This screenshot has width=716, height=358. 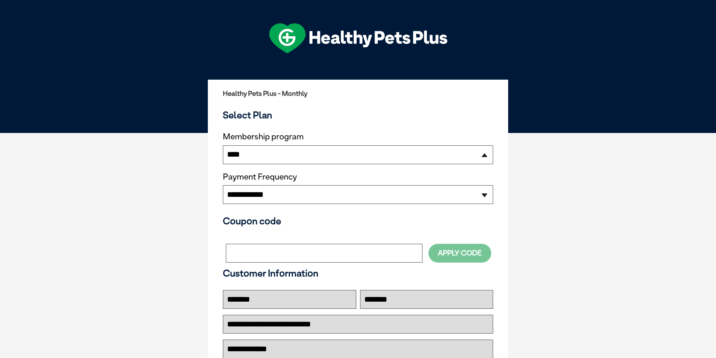 What do you see at coordinates (260, 177) in the screenshot?
I see `label: Payment Frequency` at bounding box center [260, 177].